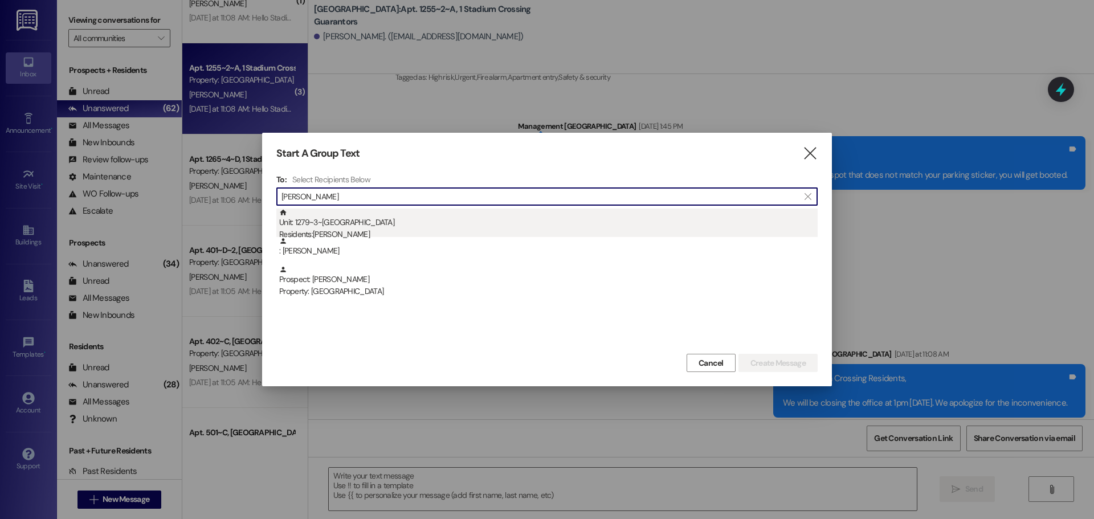 The width and height of the screenshot is (1094, 519). Describe the element at coordinates (281, 179) in the screenshot. I see `h3: To:` at that location.